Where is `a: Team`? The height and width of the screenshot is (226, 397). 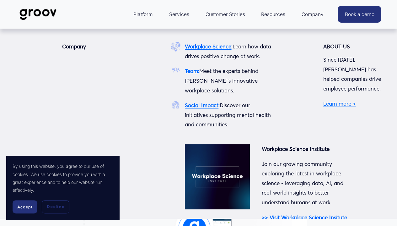
a: Team is located at coordinates (191, 71).